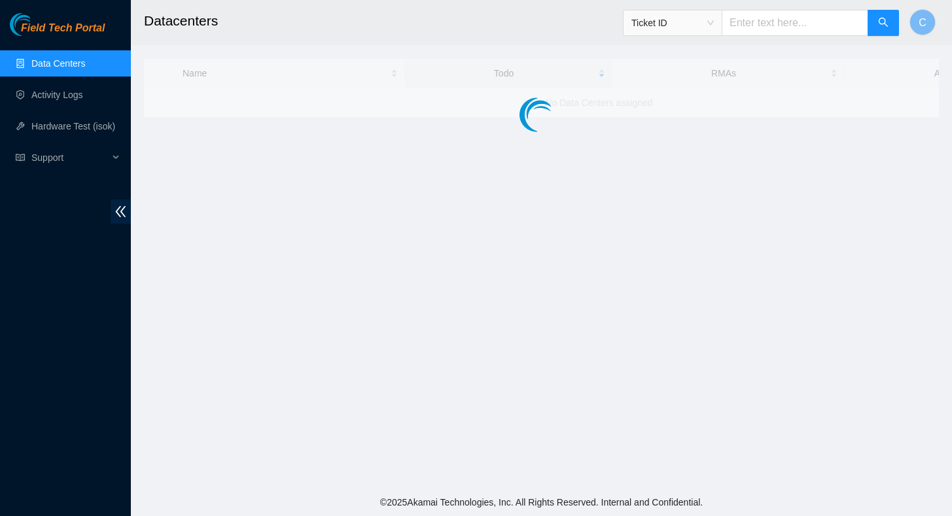  Describe the element at coordinates (883, 23) in the screenshot. I see `button: search` at that location.